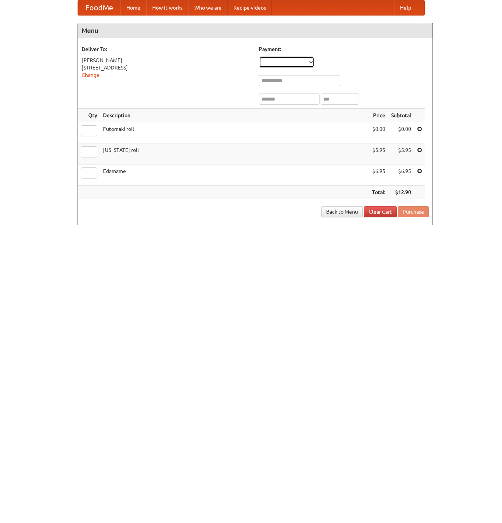  Describe the element at coordinates (133, 8) in the screenshot. I see `a: Home` at that location.